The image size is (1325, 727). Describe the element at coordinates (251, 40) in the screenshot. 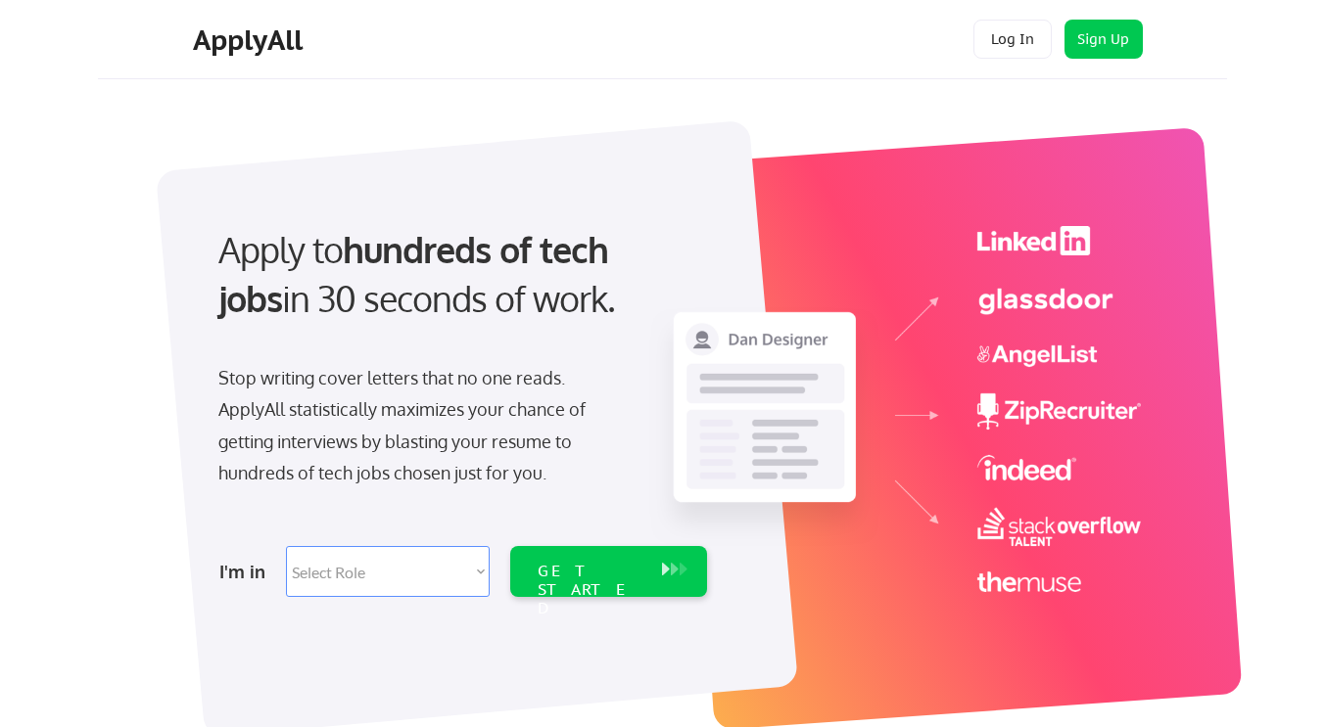

I see `div: ApplyAll` at that location.